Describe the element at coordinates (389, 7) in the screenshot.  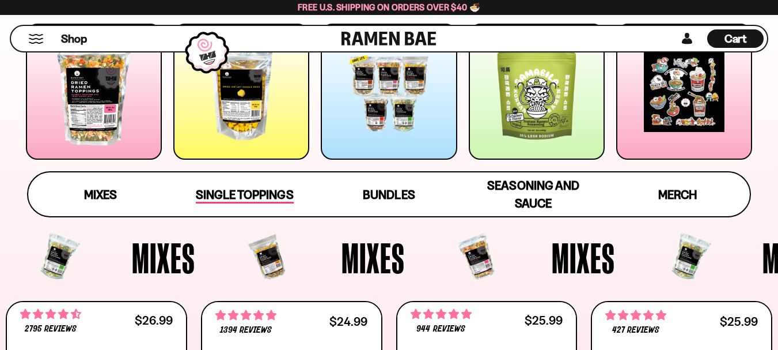
I see `span: Free U.S. Shipping on Orders over $40 🍜` at that location.